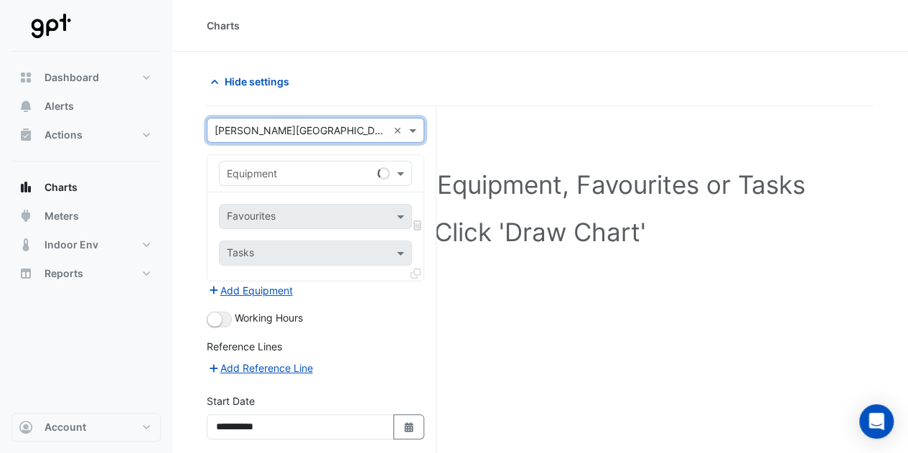 This screenshot has height=453, width=908. What do you see at coordinates (257, 81) in the screenshot?
I see `span: Hide settings` at bounding box center [257, 81].